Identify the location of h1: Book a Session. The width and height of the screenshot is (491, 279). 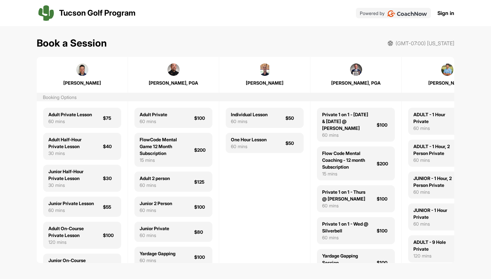
(72, 43).